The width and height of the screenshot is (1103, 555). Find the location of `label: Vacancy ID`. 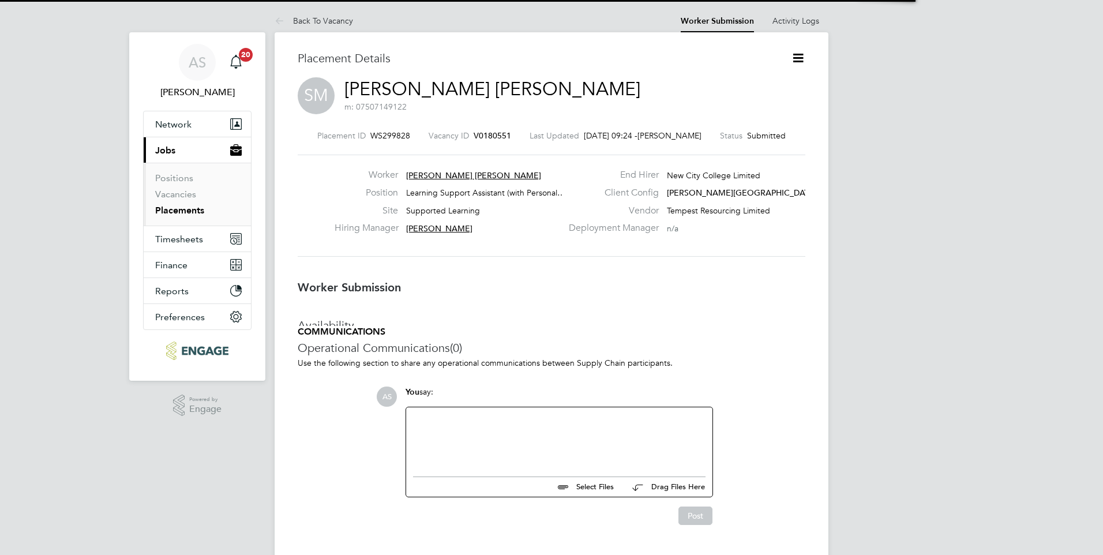

label: Vacancy ID is located at coordinates (449, 136).